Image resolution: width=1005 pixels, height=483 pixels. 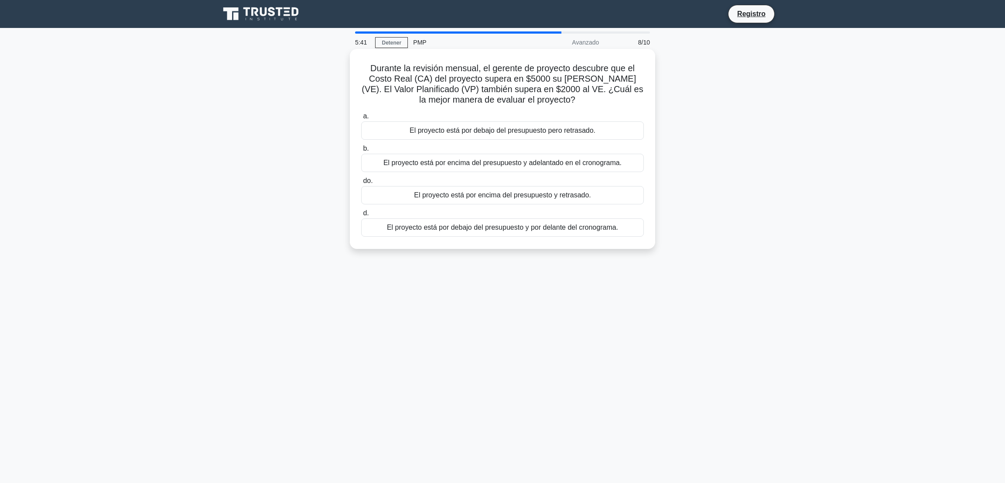 I want to click on font: El proyecto está por debajo del presupuesto y por delante del cronograma., so click(x=503, y=227).